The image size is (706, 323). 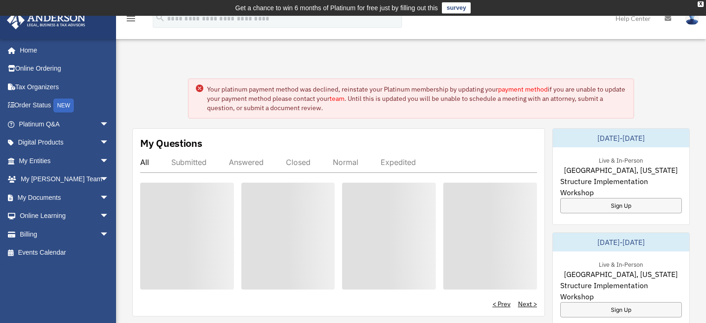 What do you see at coordinates (523, 89) in the screenshot?
I see `a: payment method` at bounding box center [523, 89].